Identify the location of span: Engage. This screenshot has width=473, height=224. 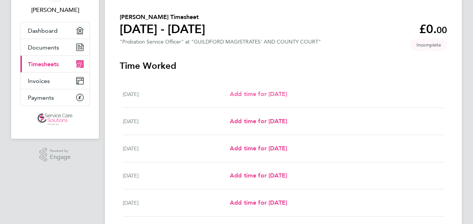
(60, 157).